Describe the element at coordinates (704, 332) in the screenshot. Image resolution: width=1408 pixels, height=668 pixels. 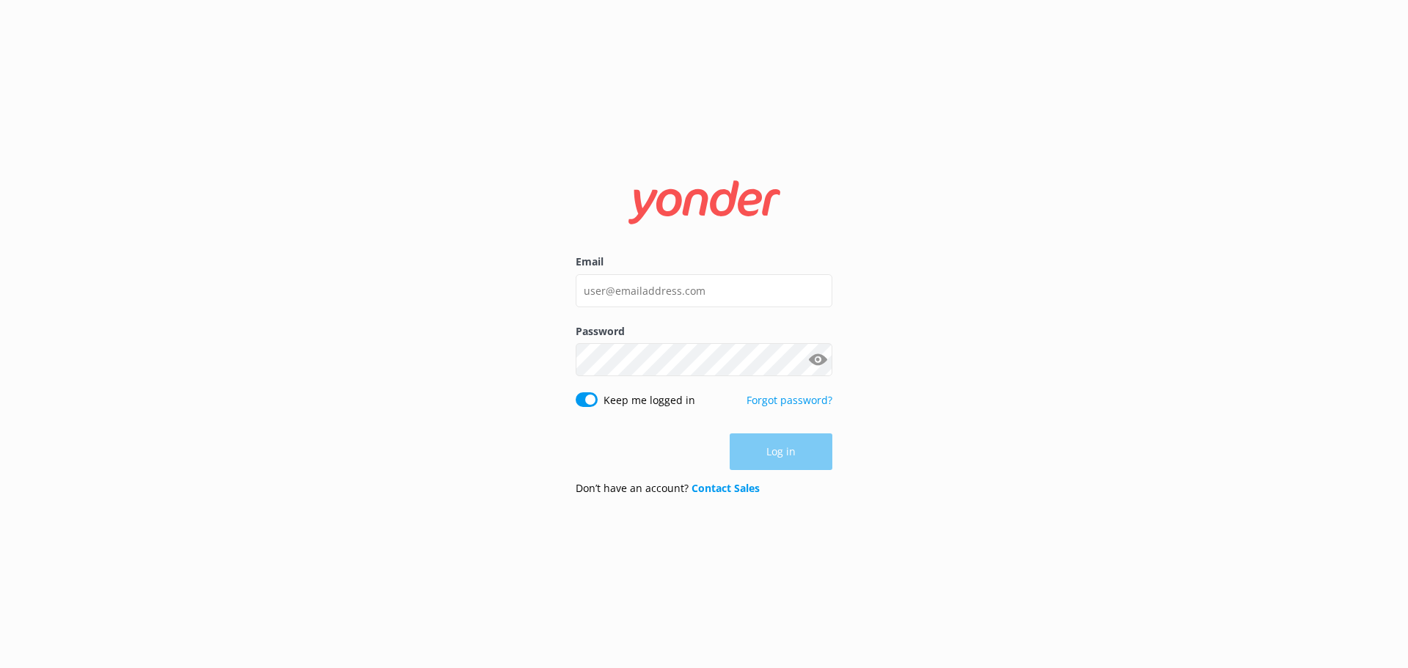
I see `label: Password` at that location.